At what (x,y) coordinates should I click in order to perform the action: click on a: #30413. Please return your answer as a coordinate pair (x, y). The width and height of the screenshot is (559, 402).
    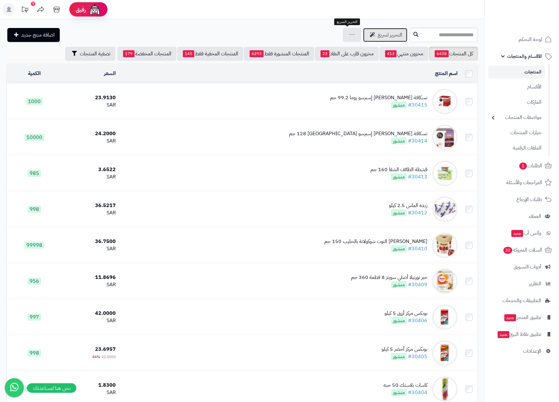
    Looking at the image, I should click on (417, 177).